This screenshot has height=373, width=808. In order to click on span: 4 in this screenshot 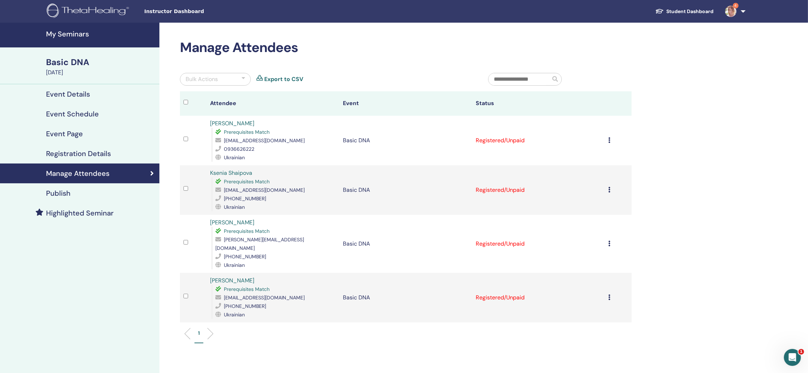, I will do `click(736, 6)`.